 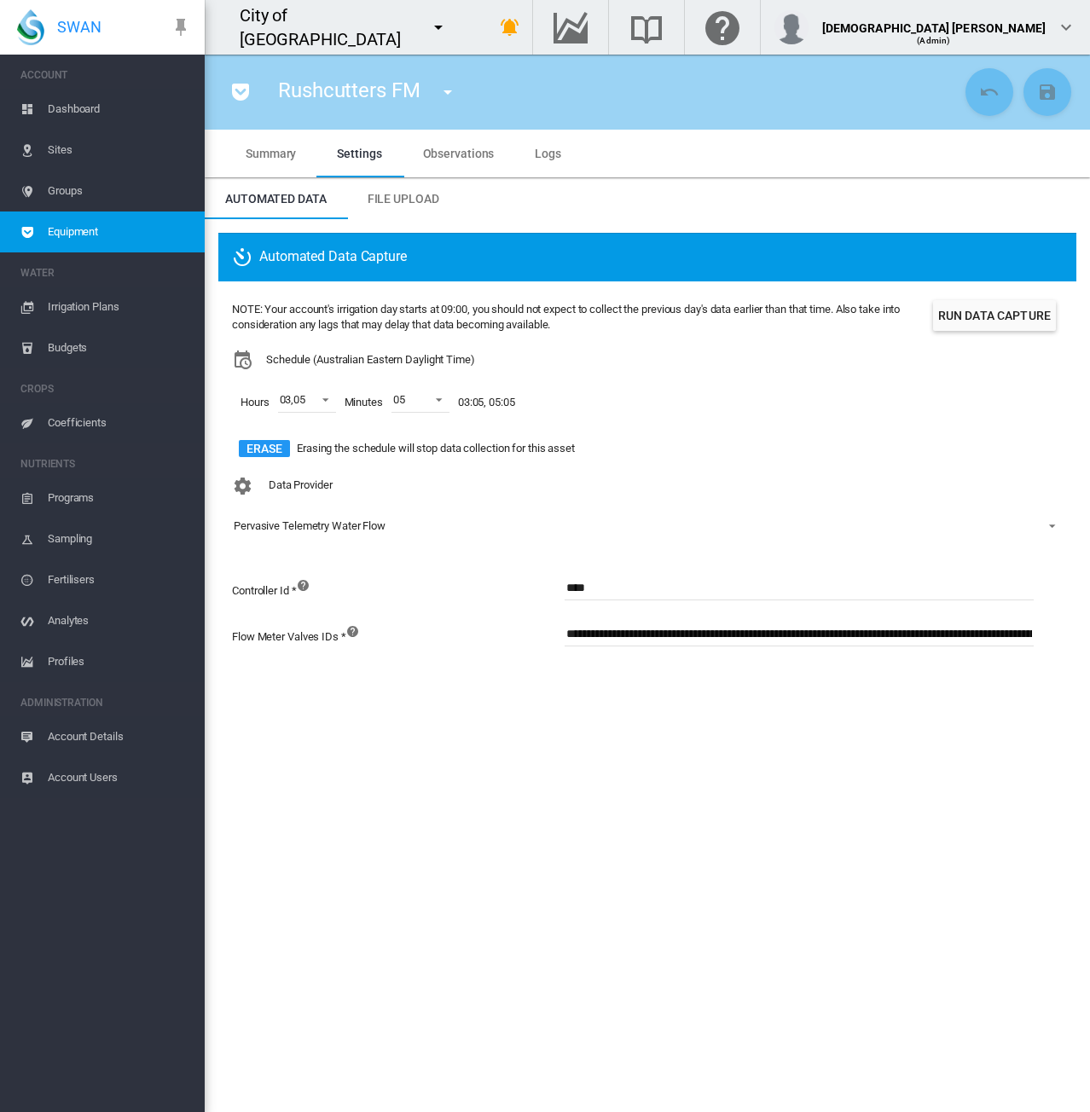 What do you see at coordinates (106, 75) in the screenshot?
I see `span: ACCOUNT` at bounding box center [106, 75].